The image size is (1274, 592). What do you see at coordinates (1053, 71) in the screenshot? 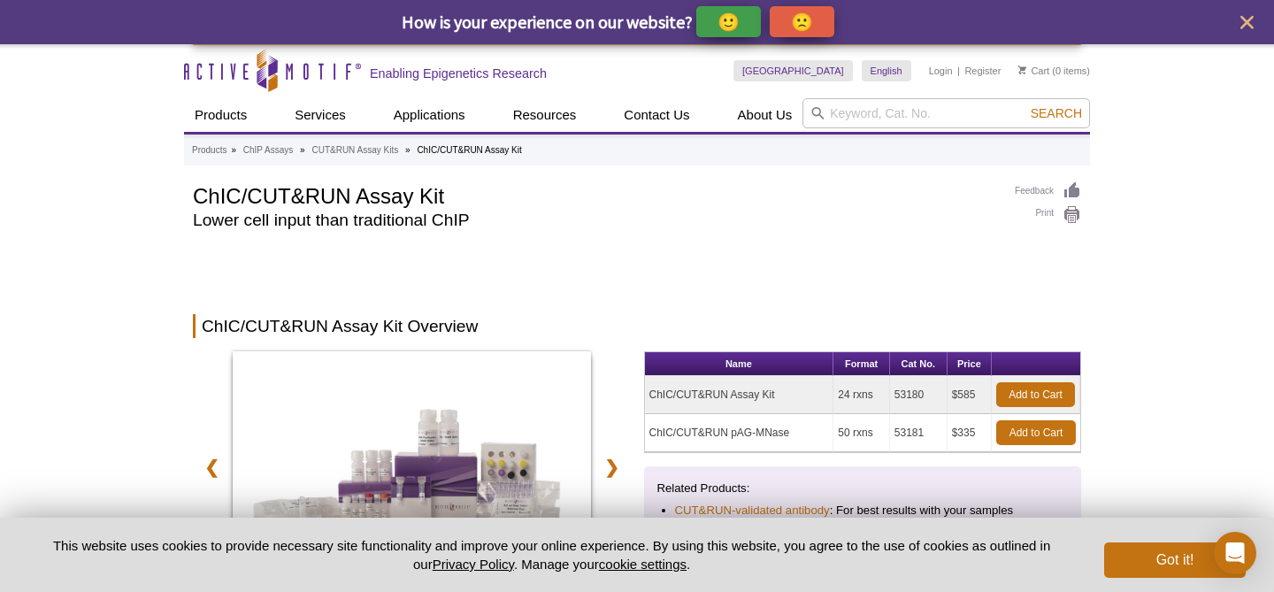
I see `li: (0 items)` at bounding box center [1053, 71].